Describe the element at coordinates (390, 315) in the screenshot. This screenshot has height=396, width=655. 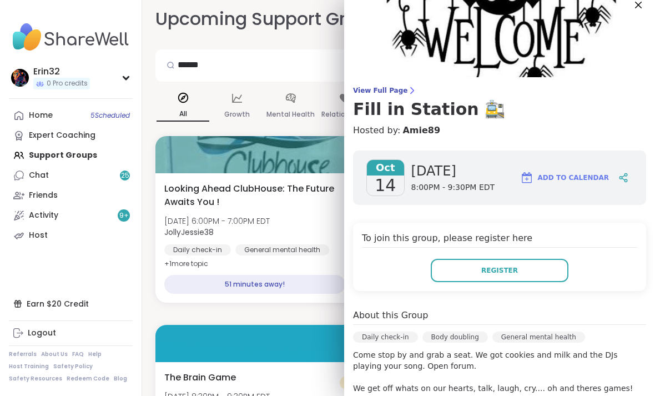
I see `h4: About this Group` at that location.